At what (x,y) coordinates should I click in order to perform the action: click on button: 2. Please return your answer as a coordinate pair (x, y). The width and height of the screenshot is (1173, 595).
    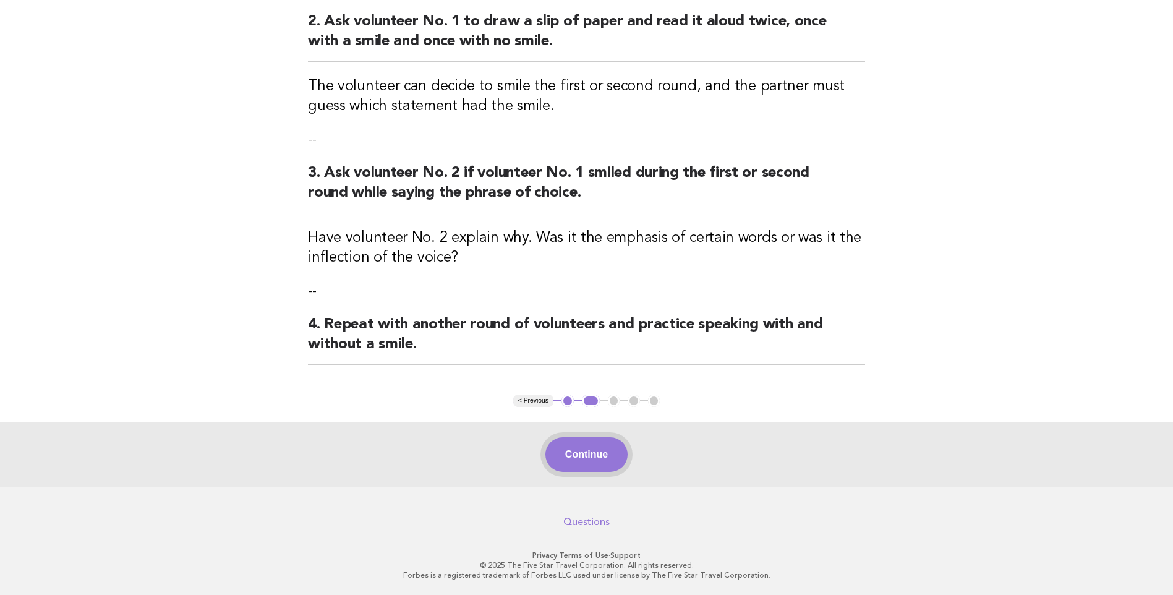
    Looking at the image, I should click on (591, 401).